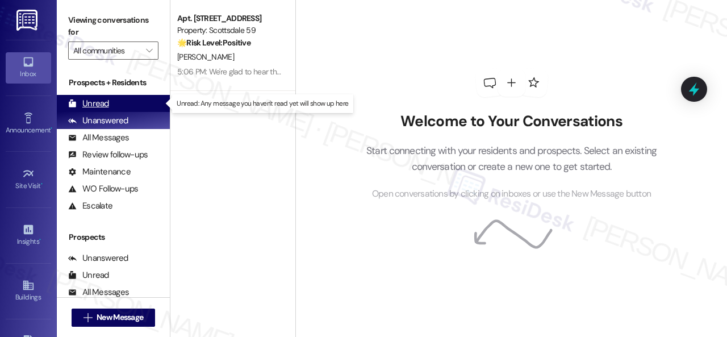 This screenshot has width=727, height=337. What do you see at coordinates (103, 189) in the screenshot?
I see `div: WO Follow-ups` at bounding box center [103, 189].